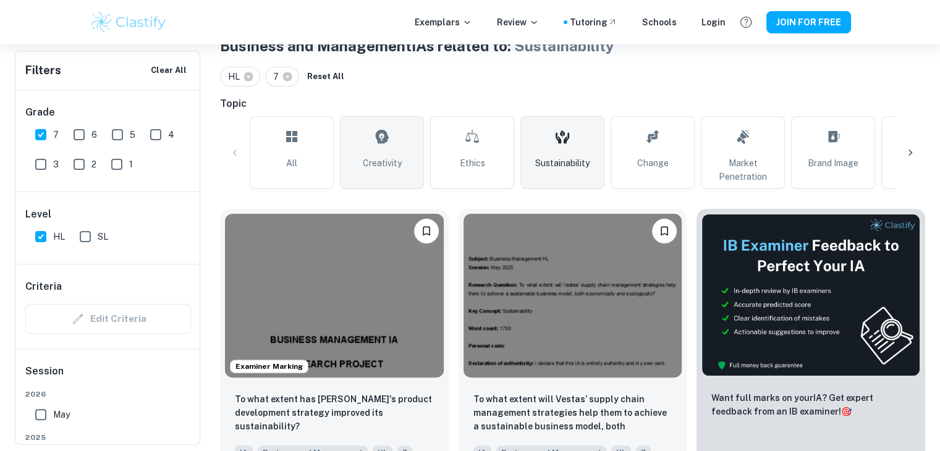  Describe the element at coordinates (326, 77) in the screenshot. I see `button: Reset All` at that location.